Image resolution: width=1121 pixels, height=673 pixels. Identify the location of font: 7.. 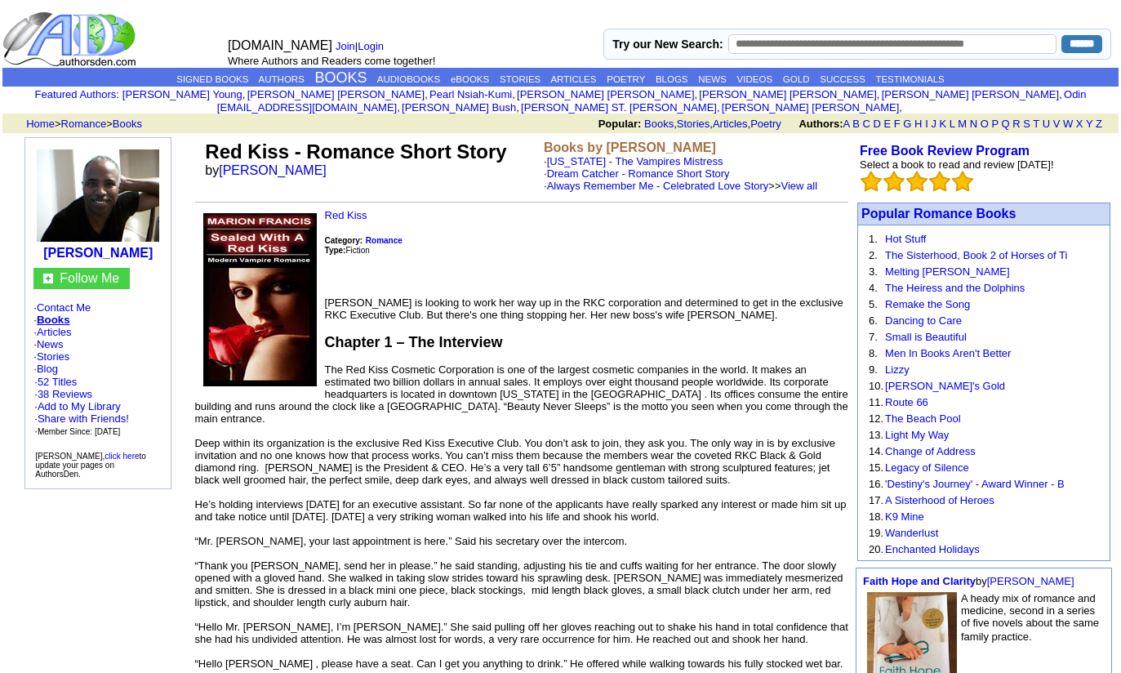
(873, 336).